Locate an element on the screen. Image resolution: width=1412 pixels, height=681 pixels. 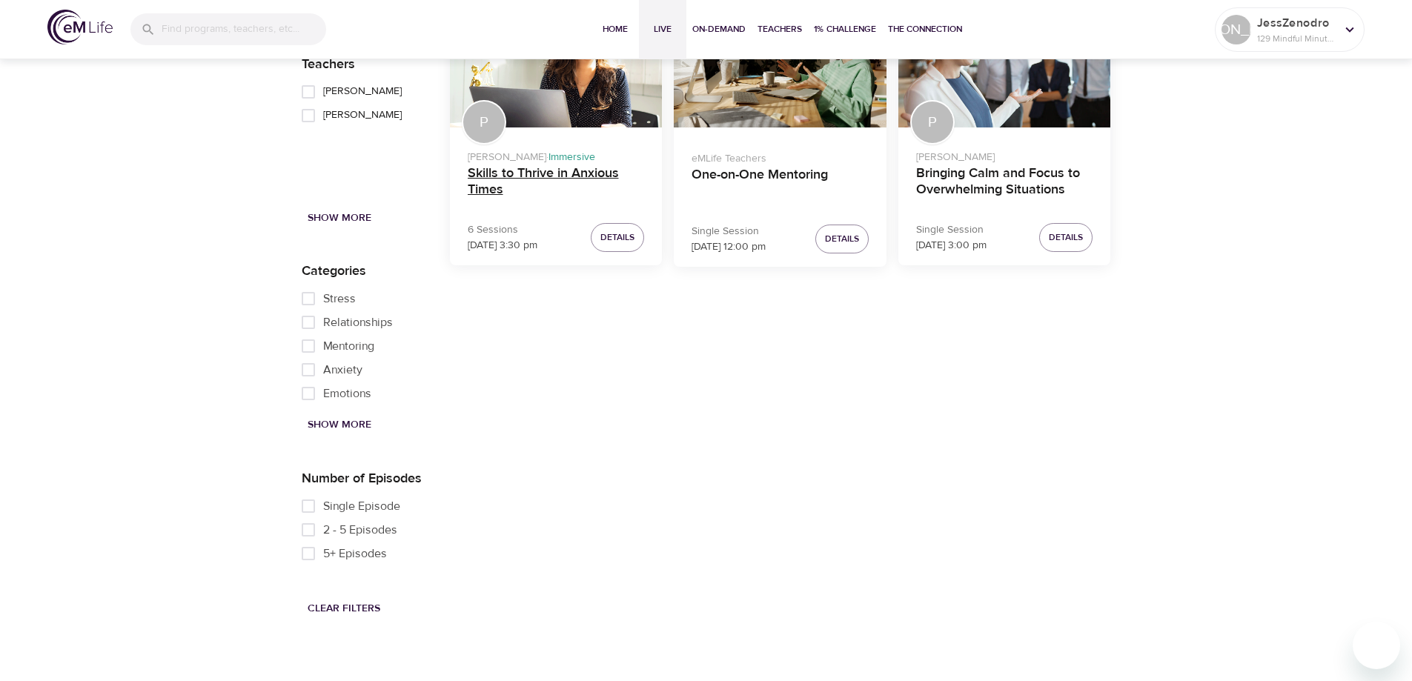
p: JessZenodro is located at coordinates (1296, 23).